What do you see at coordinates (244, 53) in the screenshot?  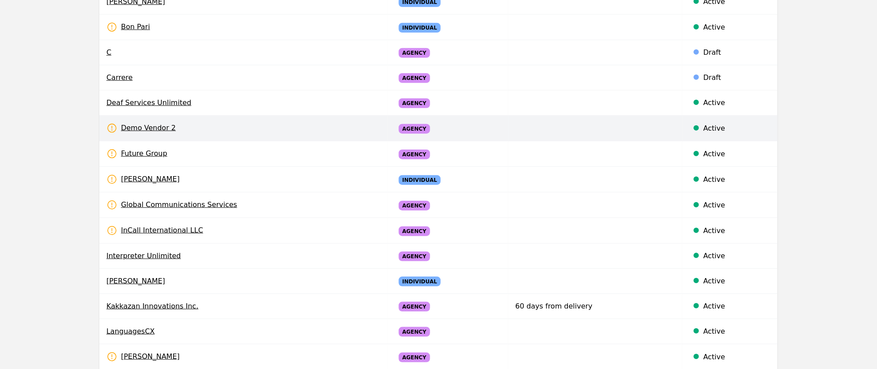 I see `span: C` at bounding box center [244, 53].